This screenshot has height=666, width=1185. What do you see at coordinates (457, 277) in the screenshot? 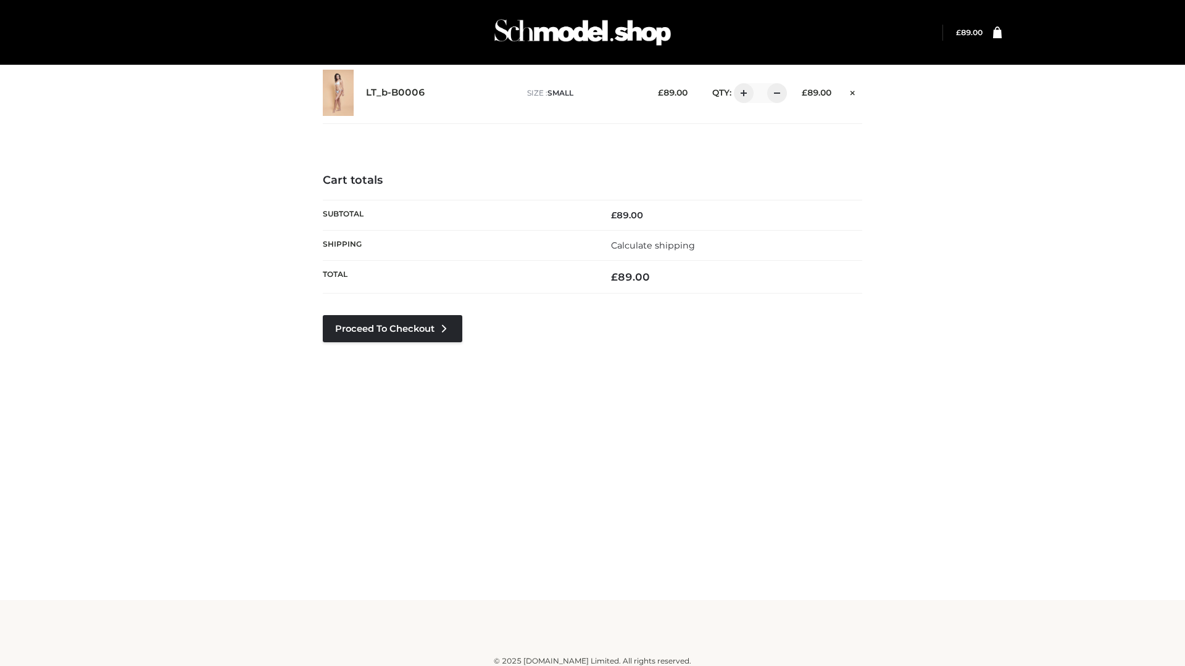
I see `th: Total` at bounding box center [457, 277].